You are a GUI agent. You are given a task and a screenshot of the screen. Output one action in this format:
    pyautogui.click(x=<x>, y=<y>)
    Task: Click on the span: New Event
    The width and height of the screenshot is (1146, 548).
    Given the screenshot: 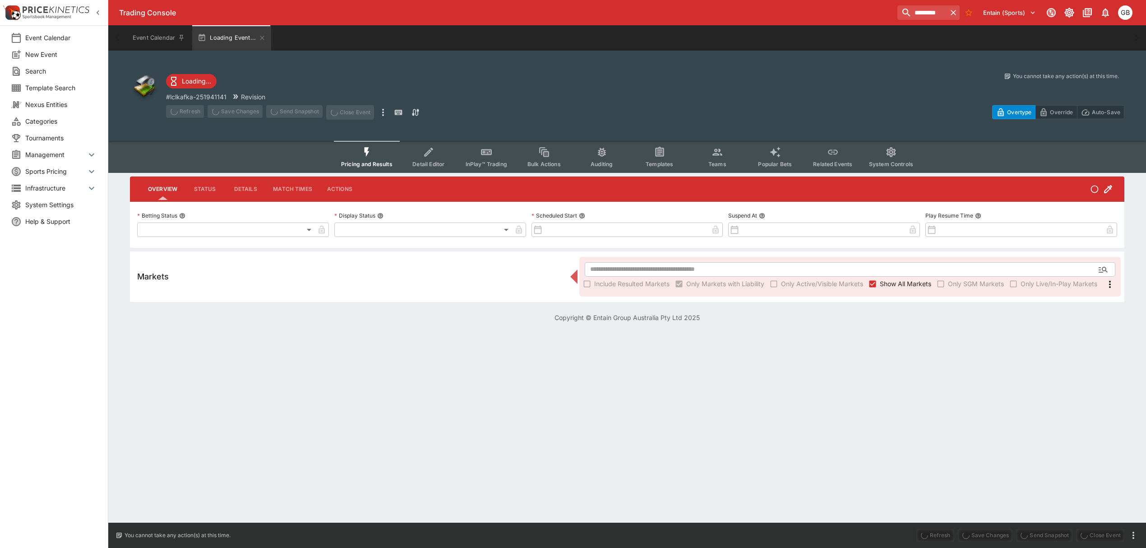 What is the action you would take?
    pyautogui.click(x=61, y=54)
    